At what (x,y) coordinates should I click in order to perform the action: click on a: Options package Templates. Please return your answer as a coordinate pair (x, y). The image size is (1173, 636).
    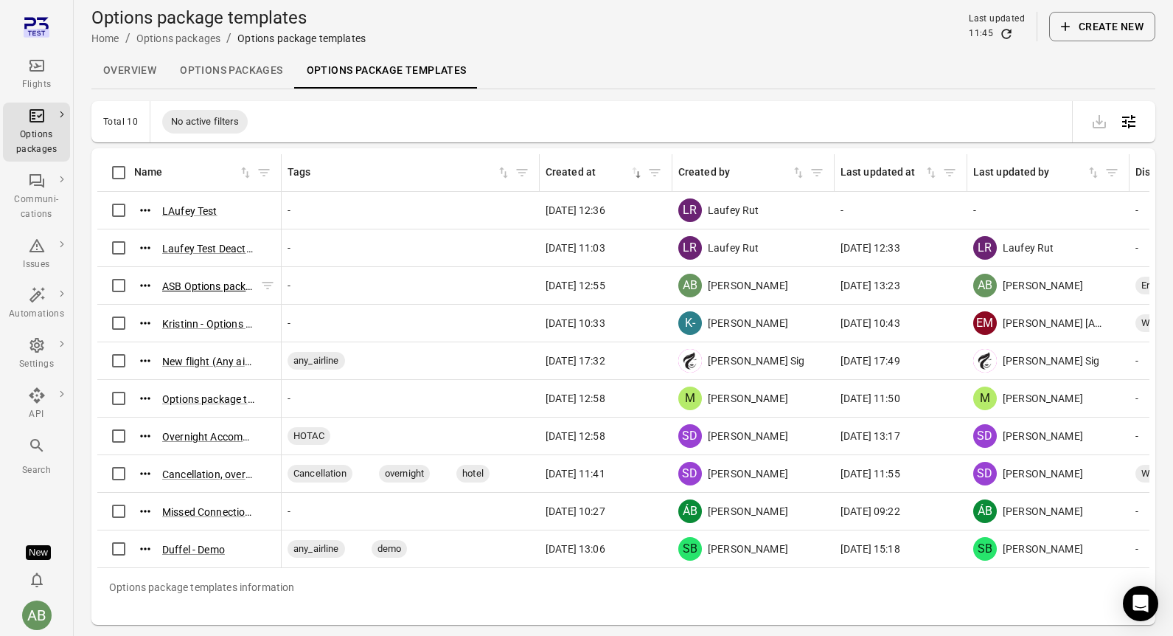
    Looking at the image, I should click on (386, 71).